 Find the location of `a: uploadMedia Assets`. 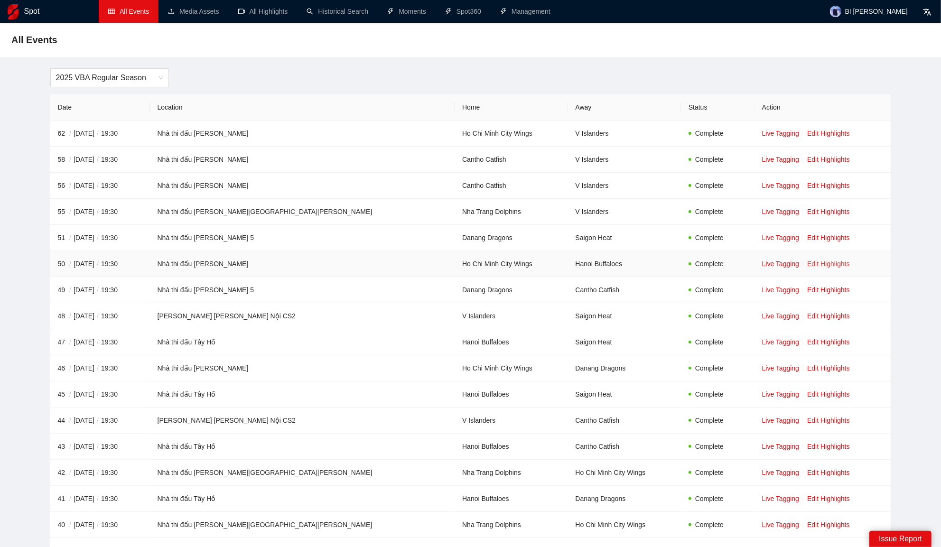

a: uploadMedia Assets is located at coordinates (193, 11).